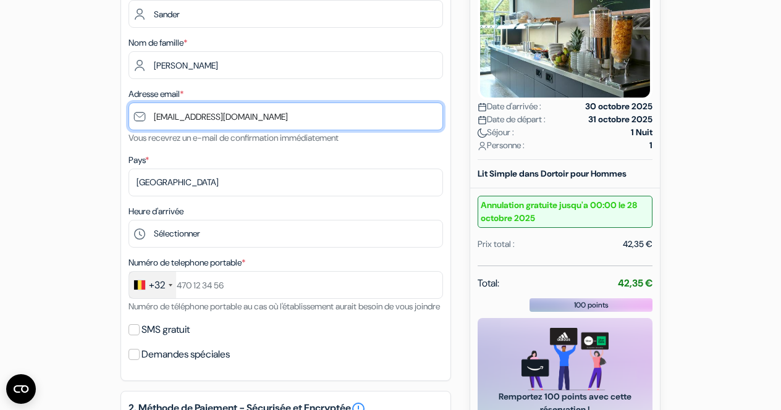  I want to click on img: user_icon.svg, so click(482, 146).